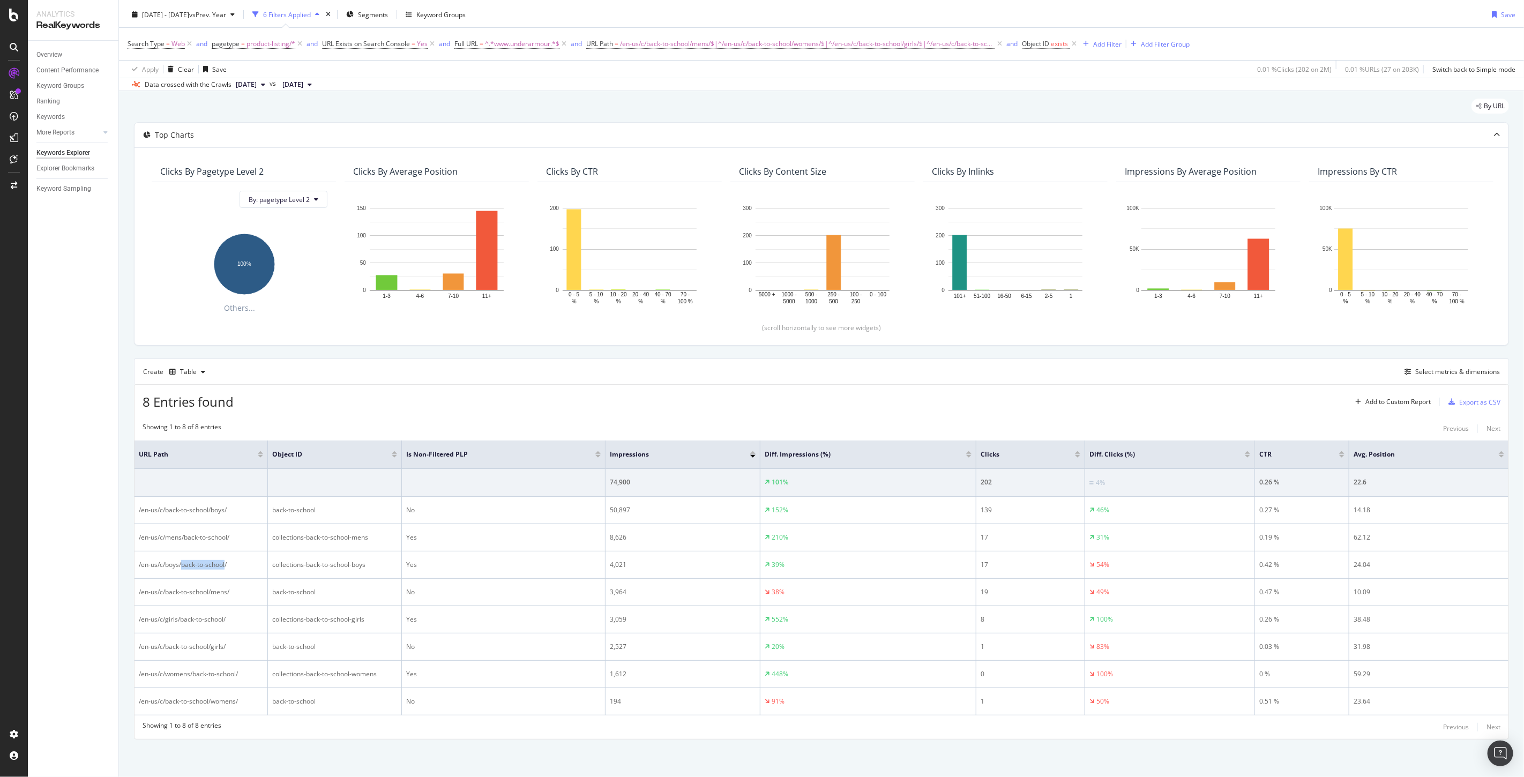  I want to click on div: Clicks By Content Size, so click(782, 171).